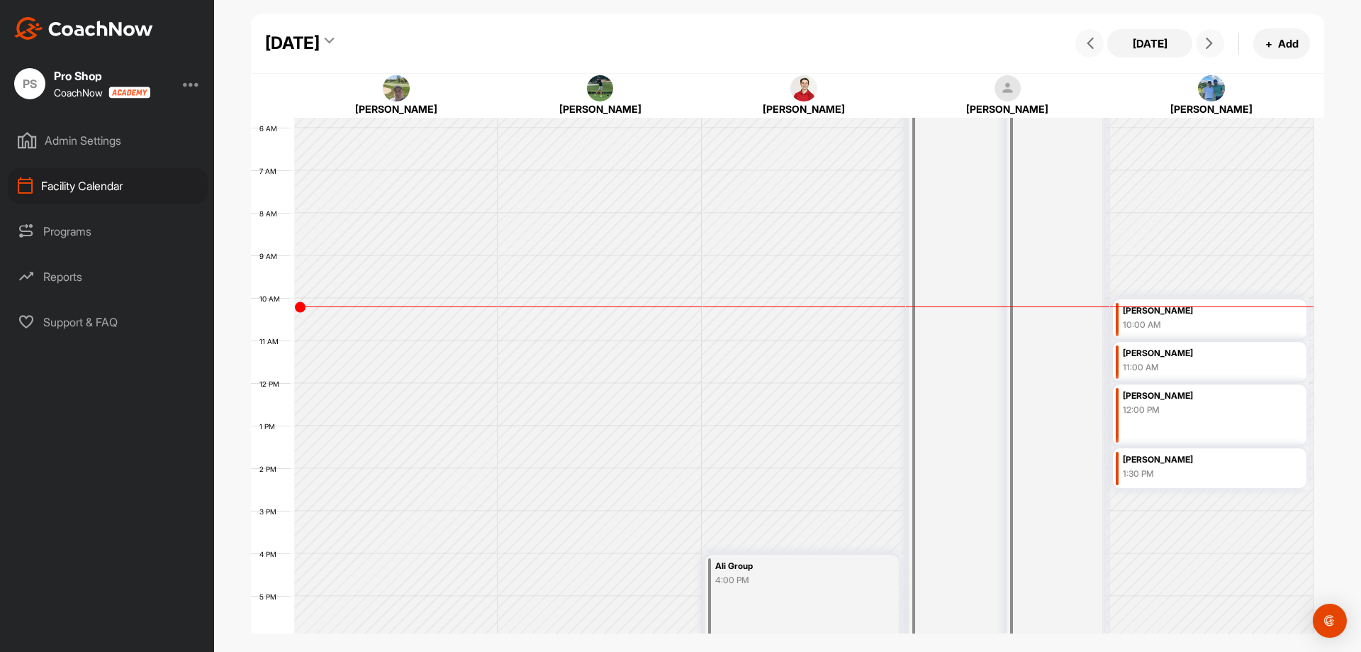 The width and height of the screenshot is (1361, 652). What do you see at coordinates (30, 84) in the screenshot?
I see `div: PS` at bounding box center [30, 84].